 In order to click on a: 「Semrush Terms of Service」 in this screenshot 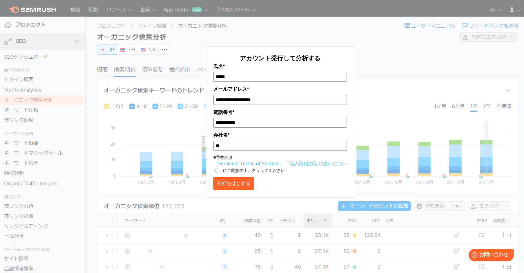, I will do `click(248, 163)`.